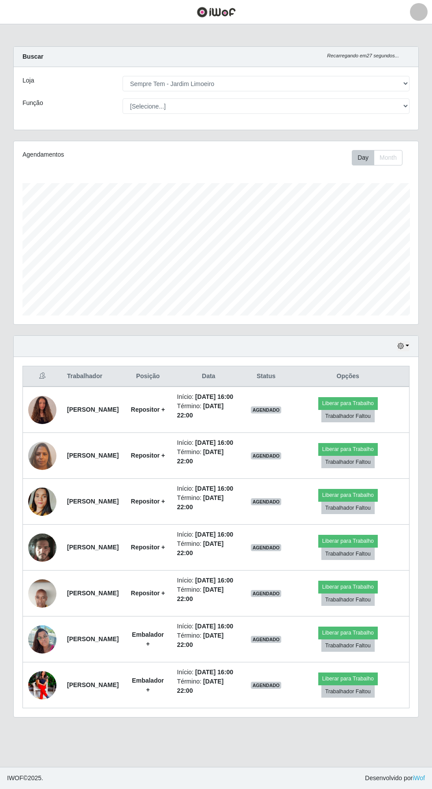 The height and width of the screenshot is (789, 432). What do you see at coordinates (388, 158) in the screenshot?
I see `button: Month` at bounding box center [388, 158].